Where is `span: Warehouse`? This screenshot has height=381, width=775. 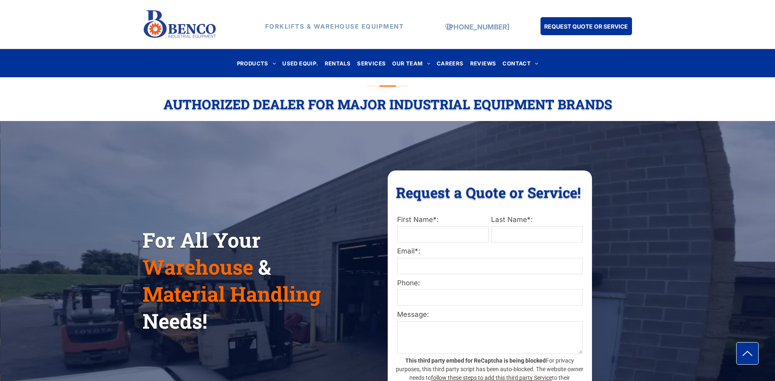
span: Warehouse is located at coordinates (198, 267).